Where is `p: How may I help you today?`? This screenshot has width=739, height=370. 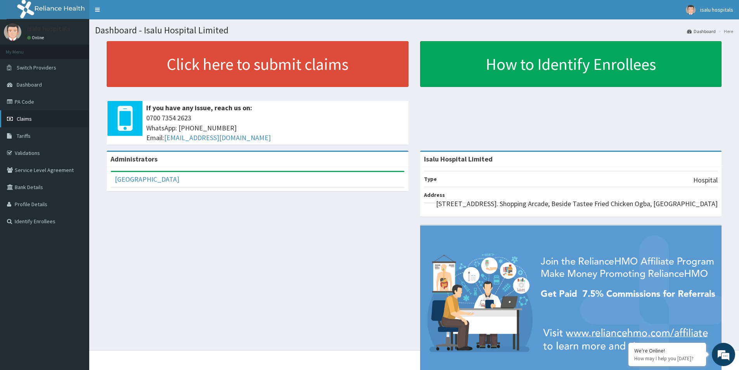 p: How may I help you today? is located at coordinates (667, 358).